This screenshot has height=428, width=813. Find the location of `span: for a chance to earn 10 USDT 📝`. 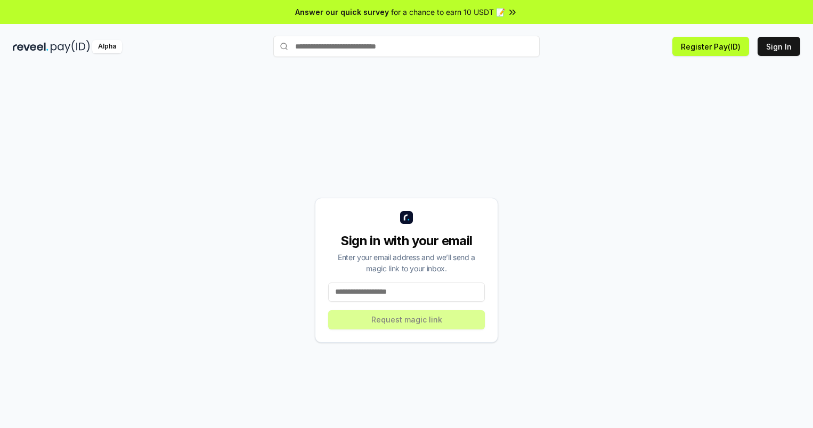

span: for a chance to earn 10 USDT 📝 is located at coordinates (448, 12).